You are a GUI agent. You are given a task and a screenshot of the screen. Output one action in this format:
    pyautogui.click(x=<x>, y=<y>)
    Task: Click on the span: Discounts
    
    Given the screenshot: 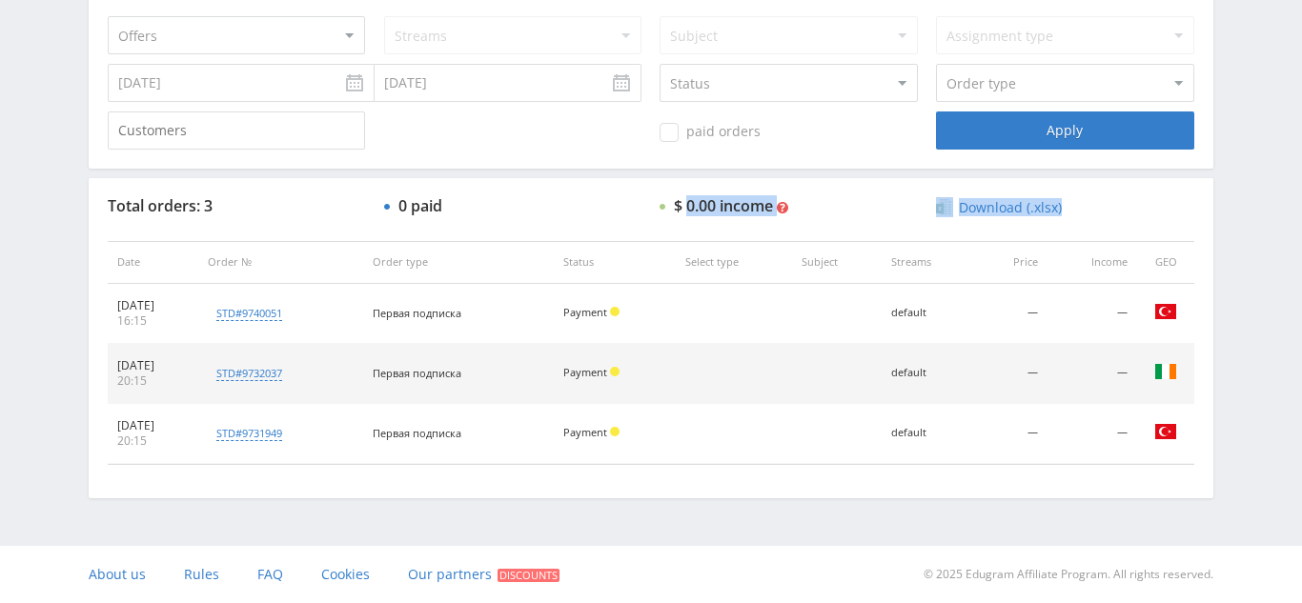 What is the action you would take?
    pyautogui.click(x=528, y=576)
    